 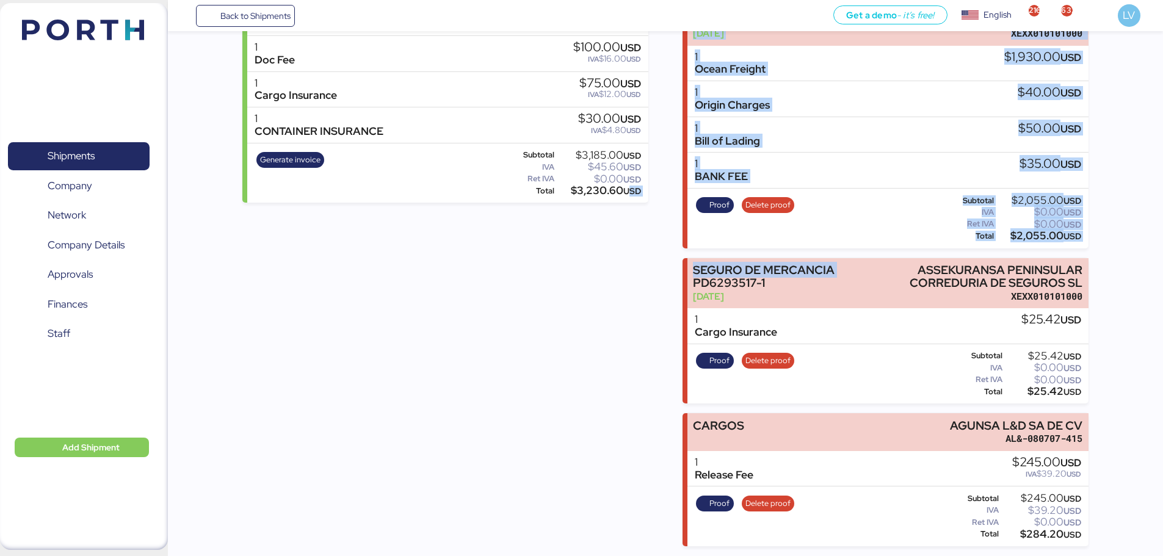 I want to click on div: $3,230.60, so click(x=599, y=191).